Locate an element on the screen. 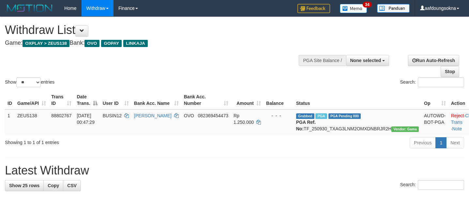 Image resolution: width=469 pixels, height=197 pixels. th: Game/API: activate to sort column ascending is located at coordinates (32, 100).